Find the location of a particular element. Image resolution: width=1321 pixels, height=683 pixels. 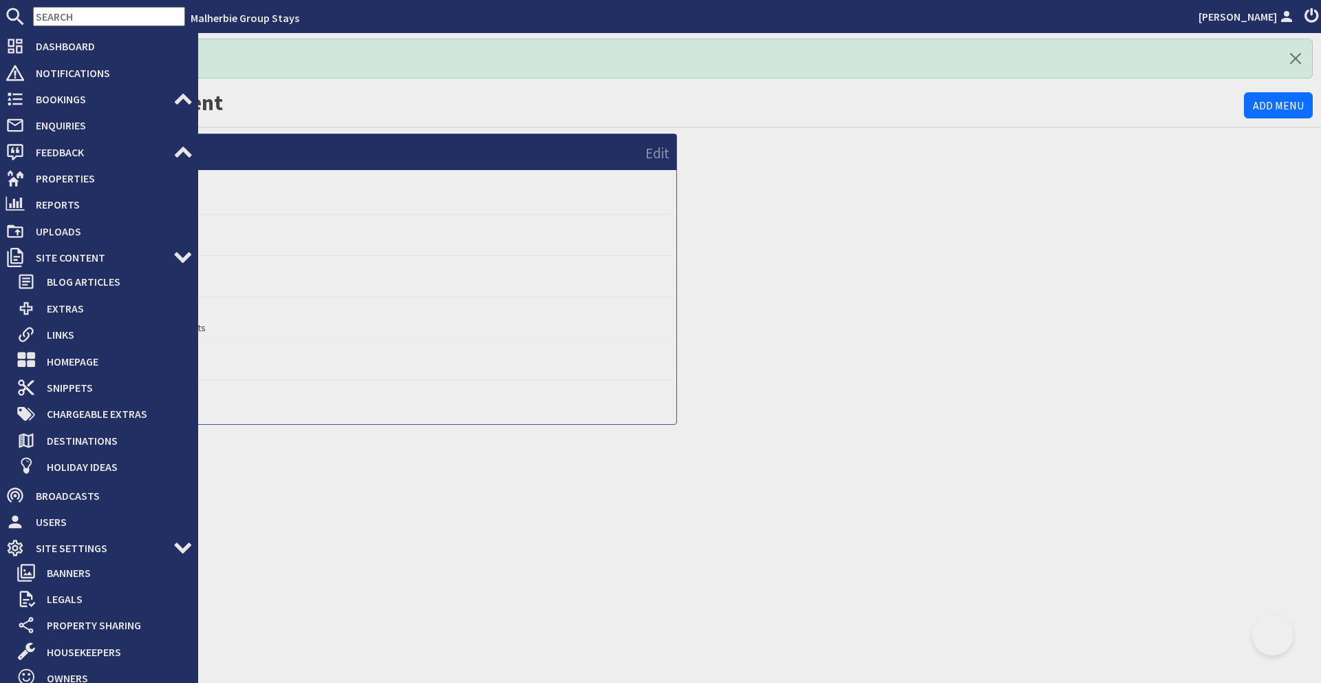

span: Users is located at coordinates (109, 522).